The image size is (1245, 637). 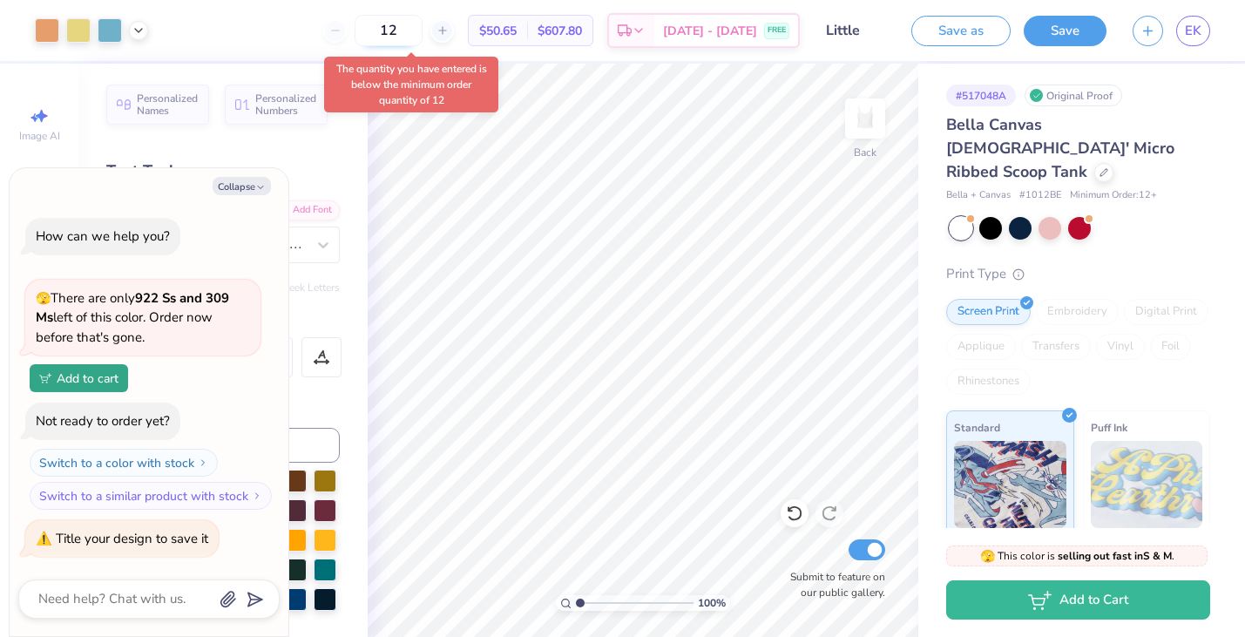 I want to click on button: Switch to a color with stock, so click(x=124, y=462).